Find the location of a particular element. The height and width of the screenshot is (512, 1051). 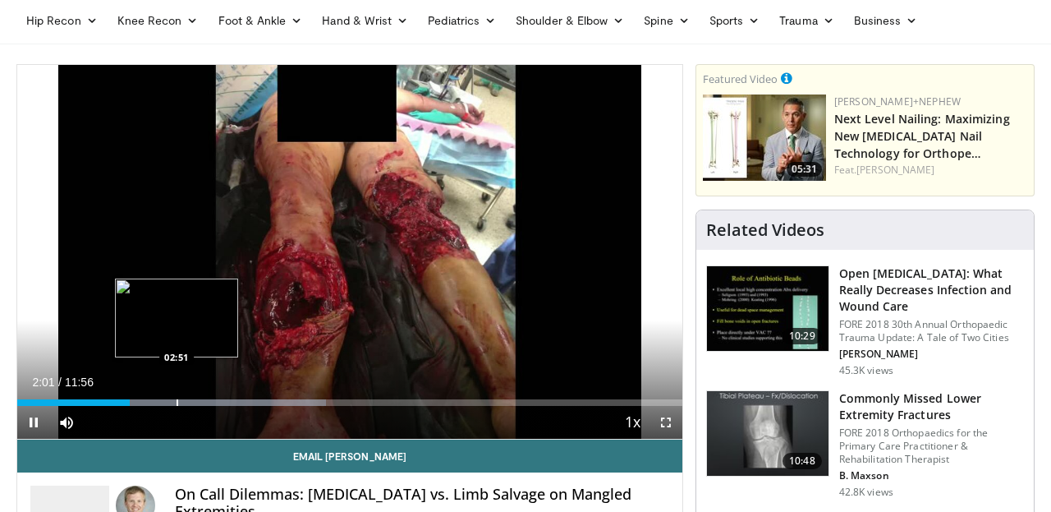

img: image.jpeg is located at coordinates (177, 318).